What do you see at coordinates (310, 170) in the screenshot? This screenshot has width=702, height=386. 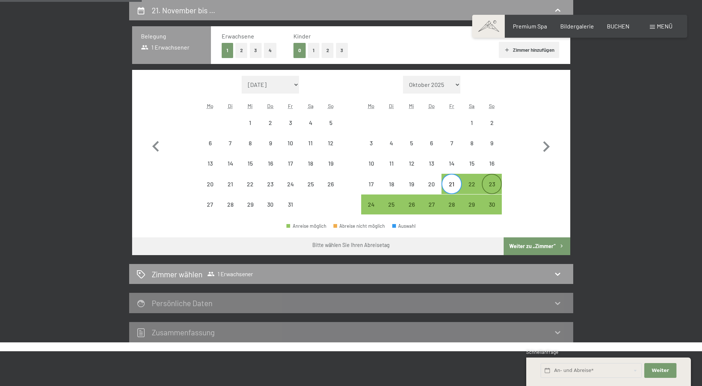 I see `div: 18` at bounding box center [310, 170].